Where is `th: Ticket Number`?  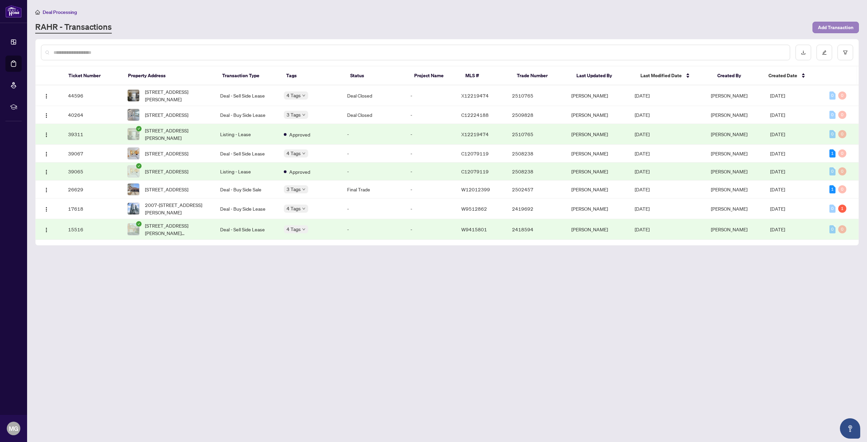 th: Ticket Number is located at coordinates (93, 76).